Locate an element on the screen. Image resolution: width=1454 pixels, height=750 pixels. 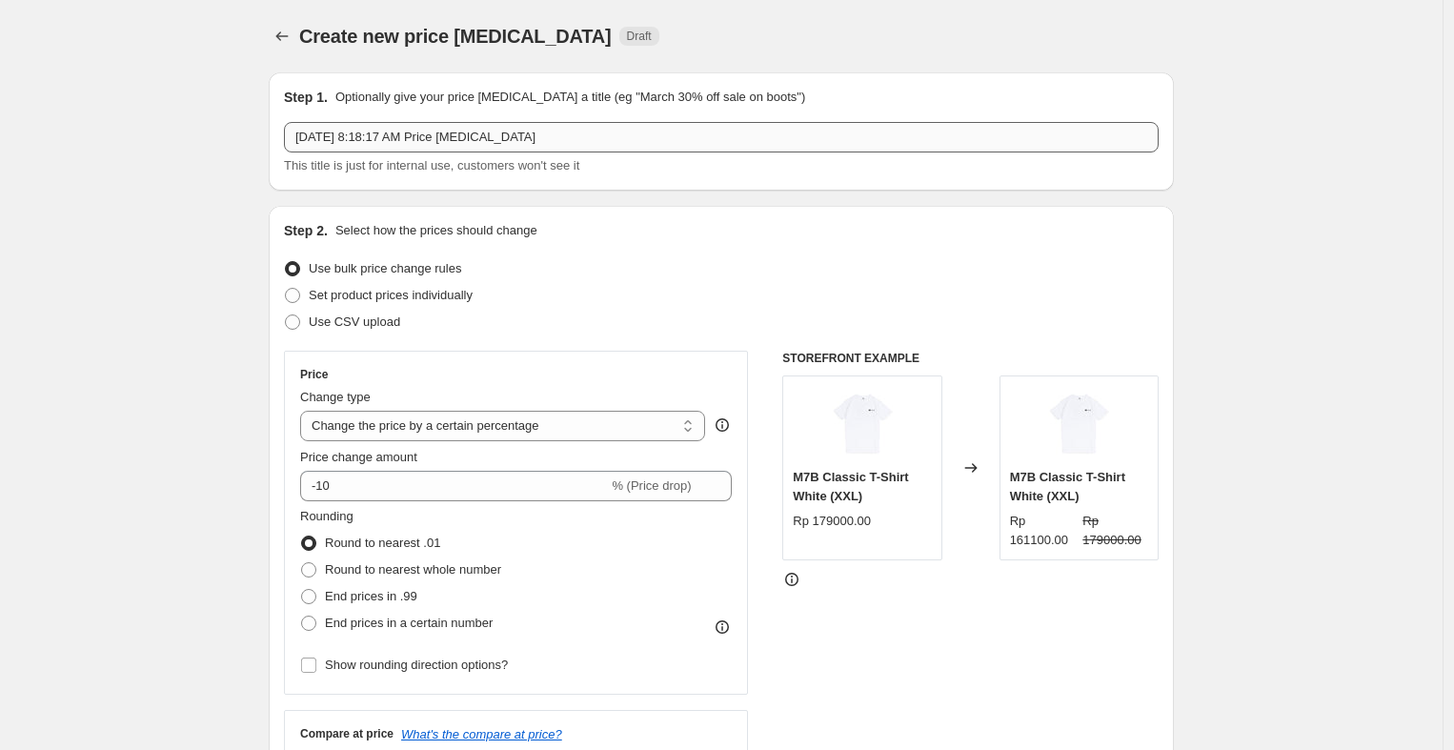
span: Draft is located at coordinates (639, 36).